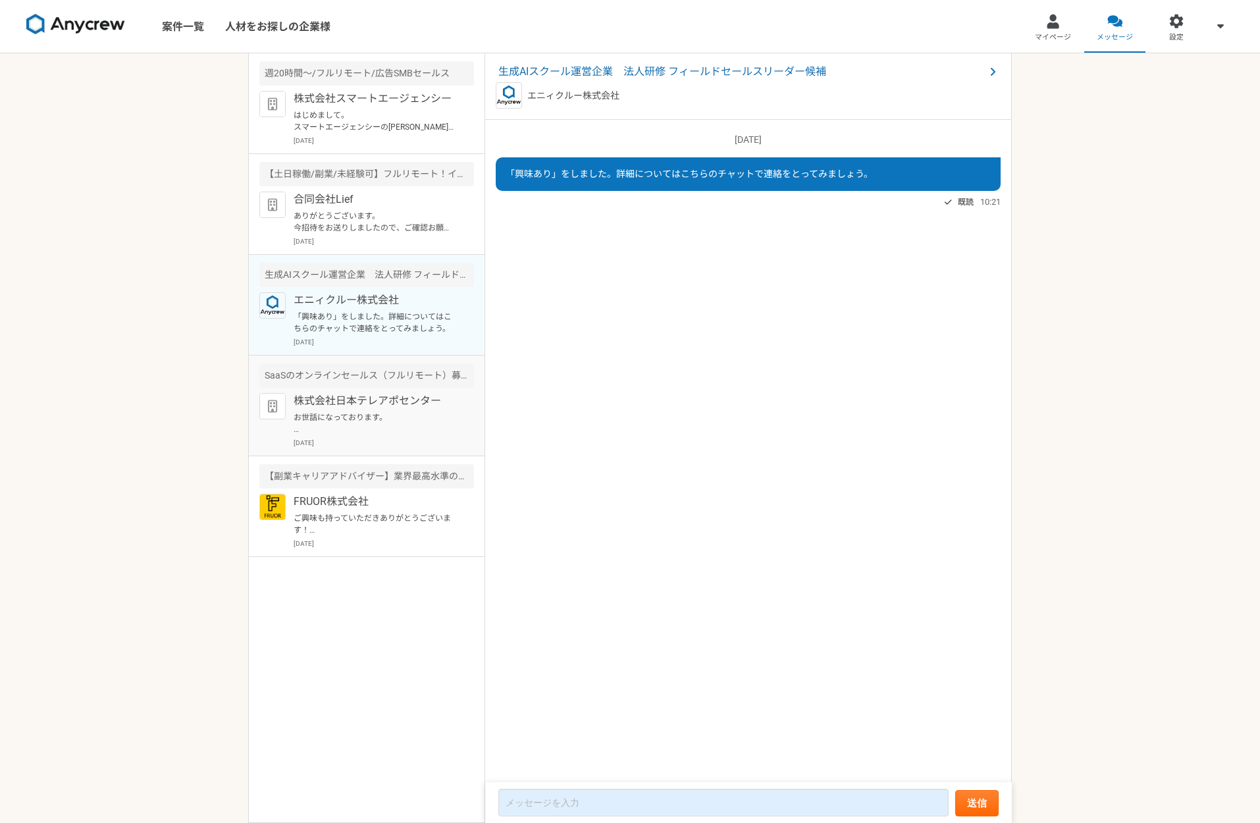  I want to click on span: 生成AIスクール運営企業 法人研修 フィールドセールスリーダー候補, so click(741, 72).